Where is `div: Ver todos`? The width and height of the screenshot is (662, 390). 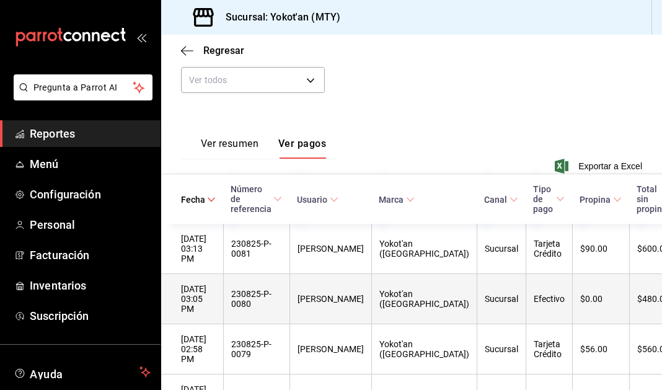
div: Ver todos is located at coordinates (253, 80).